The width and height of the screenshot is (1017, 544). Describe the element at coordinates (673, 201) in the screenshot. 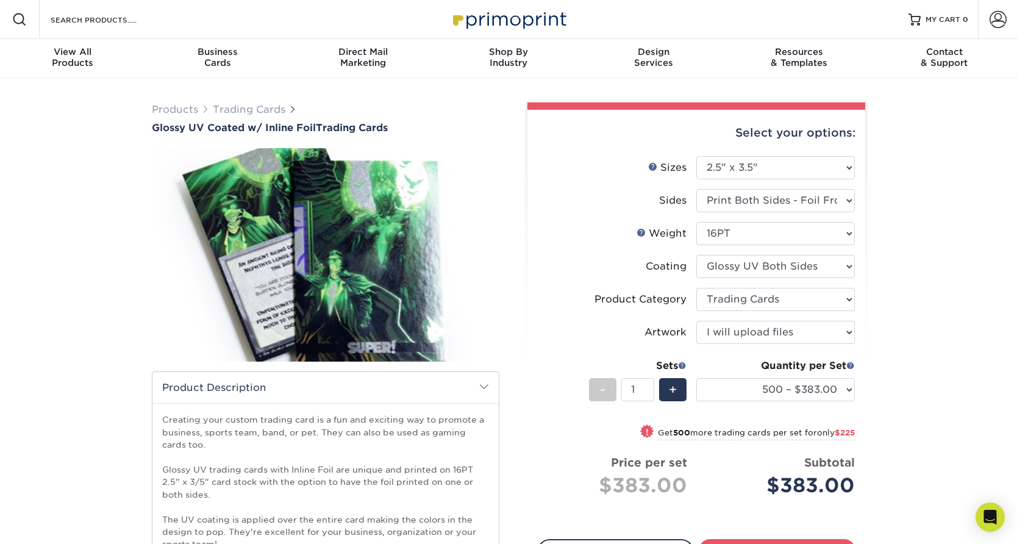

I see `div: Sides` at that location.